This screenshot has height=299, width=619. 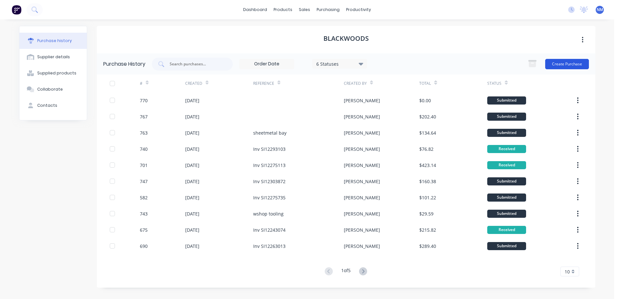 What do you see at coordinates (304, 10) in the screenshot?
I see `div: sales` at bounding box center [304, 10].